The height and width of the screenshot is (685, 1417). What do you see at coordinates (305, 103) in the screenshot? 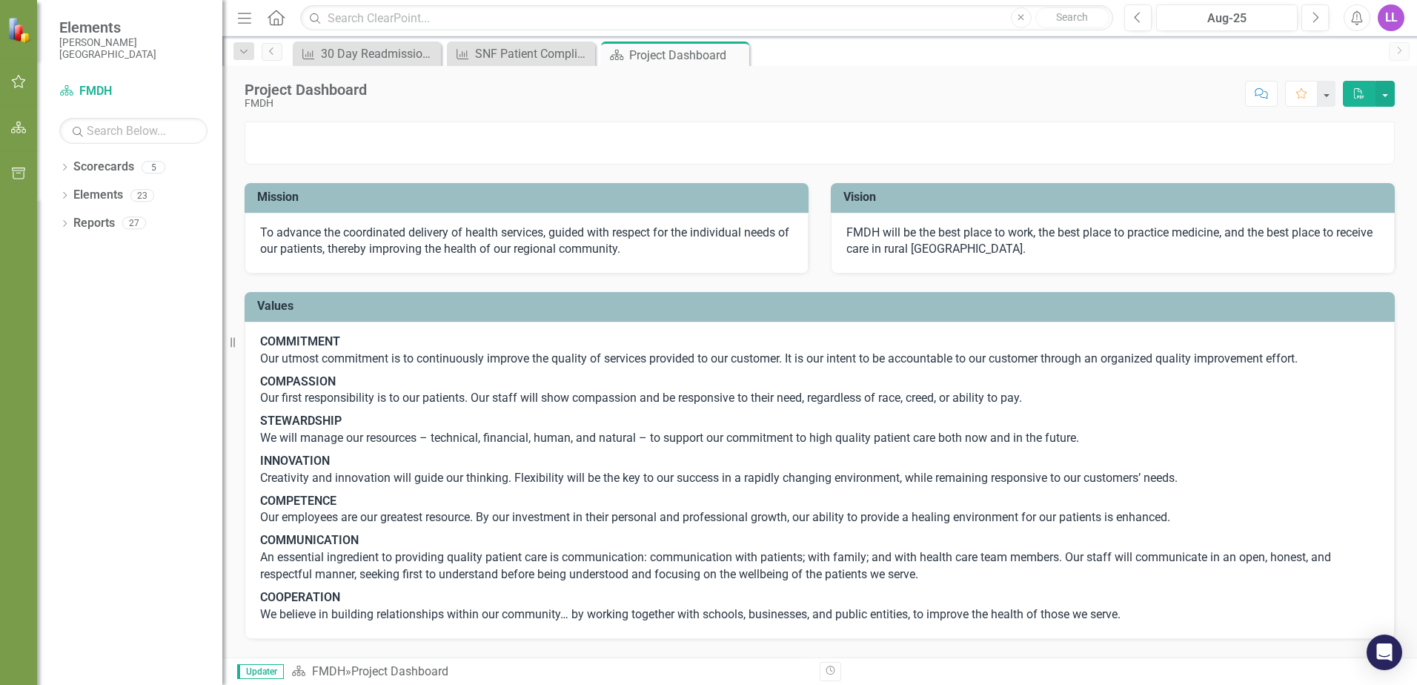
I see `div: FMDH` at bounding box center [305, 103].